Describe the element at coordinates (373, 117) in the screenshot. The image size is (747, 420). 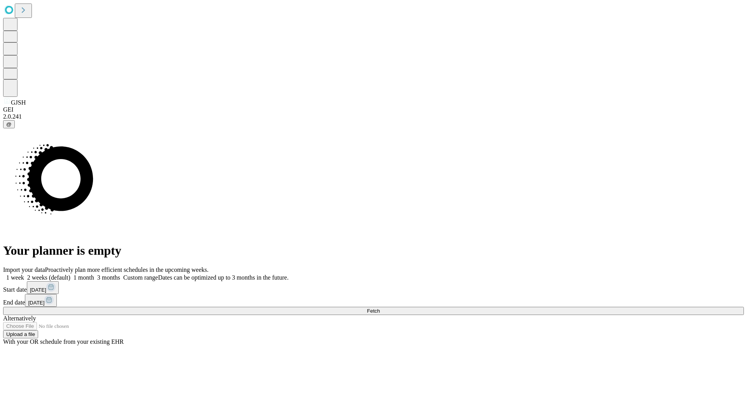
I see `div: 2.0.241` at that location.